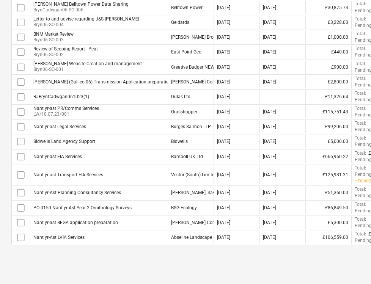 Image resolution: width=371 pixels, height=284 pixels. Describe the element at coordinates (66, 49) in the screenshot. I see `div: Review of Scoping Report - Peat` at that location.